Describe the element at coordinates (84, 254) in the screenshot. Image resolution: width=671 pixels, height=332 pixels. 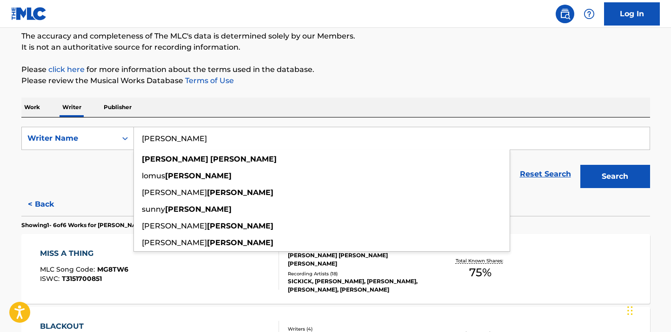
I see `div: MISS A THING` at that location.